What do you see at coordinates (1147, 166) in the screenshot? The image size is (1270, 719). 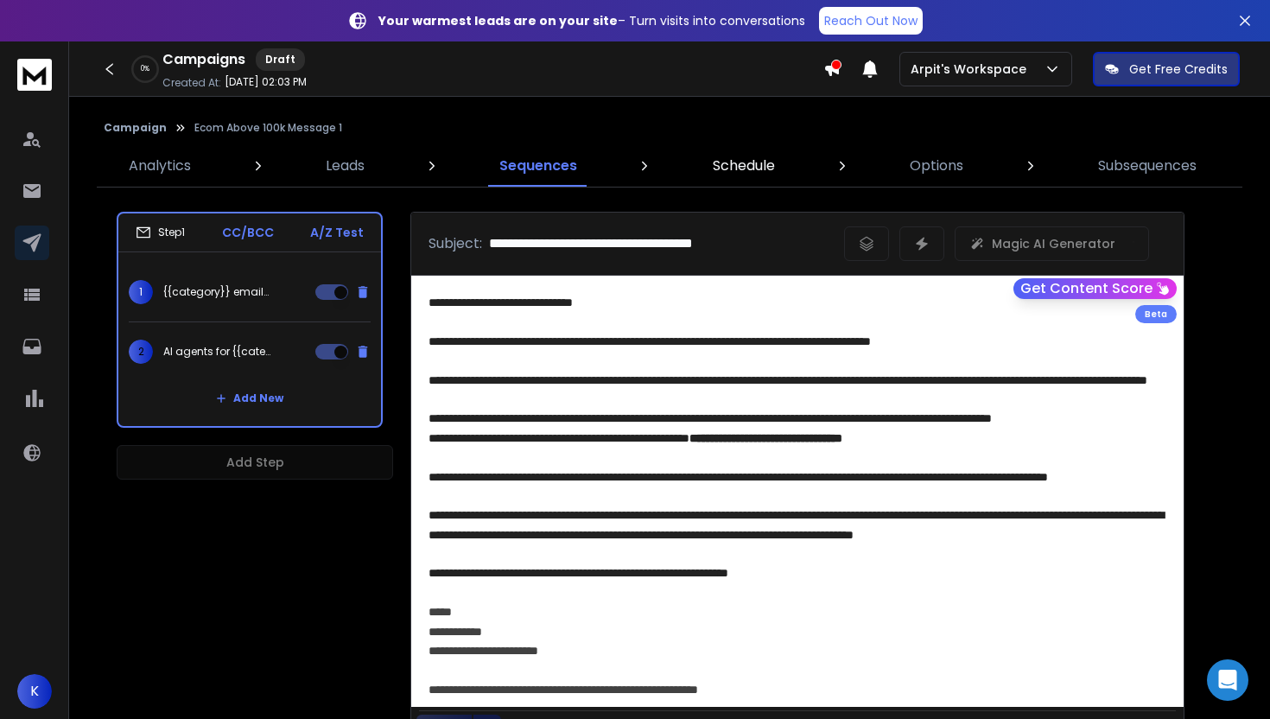 I see `p: Subsequences` at bounding box center [1147, 166].